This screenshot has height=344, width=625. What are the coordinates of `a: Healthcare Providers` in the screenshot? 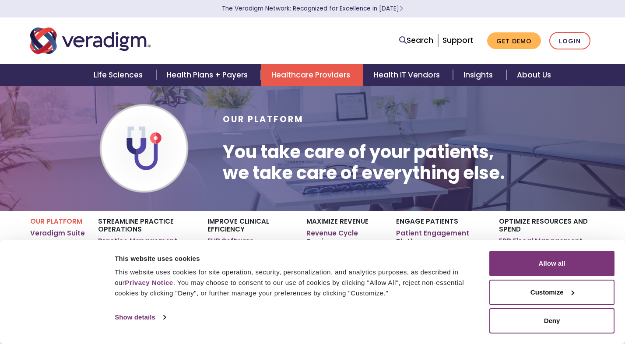 It's located at (312, 75).